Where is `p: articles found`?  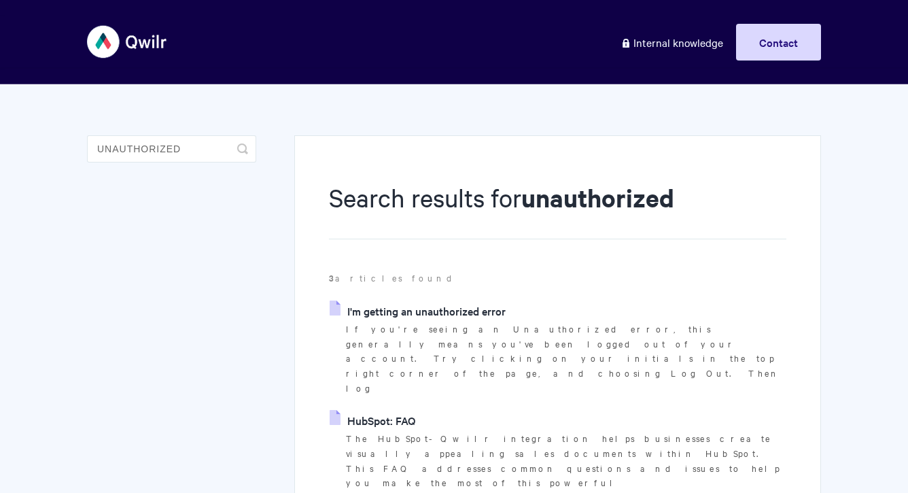 p: articles found is located at coordinates (558, 278).